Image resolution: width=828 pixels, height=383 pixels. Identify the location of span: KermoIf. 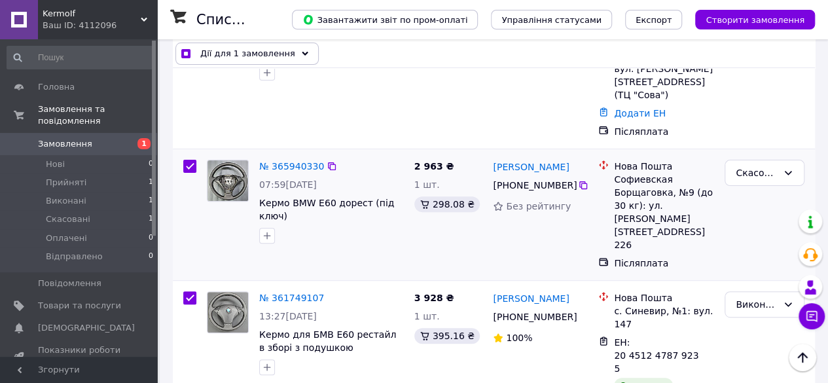
(92, 14).